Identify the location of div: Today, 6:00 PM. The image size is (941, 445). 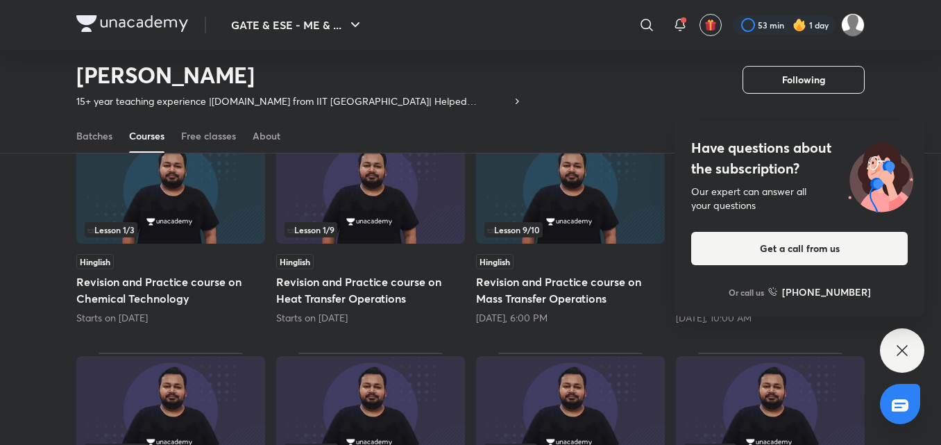
(570, 318).